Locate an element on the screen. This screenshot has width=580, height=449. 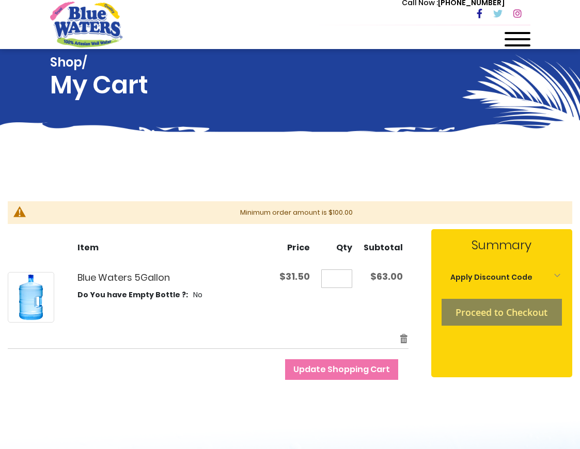
dd: No is located at coordinates (198, 295).